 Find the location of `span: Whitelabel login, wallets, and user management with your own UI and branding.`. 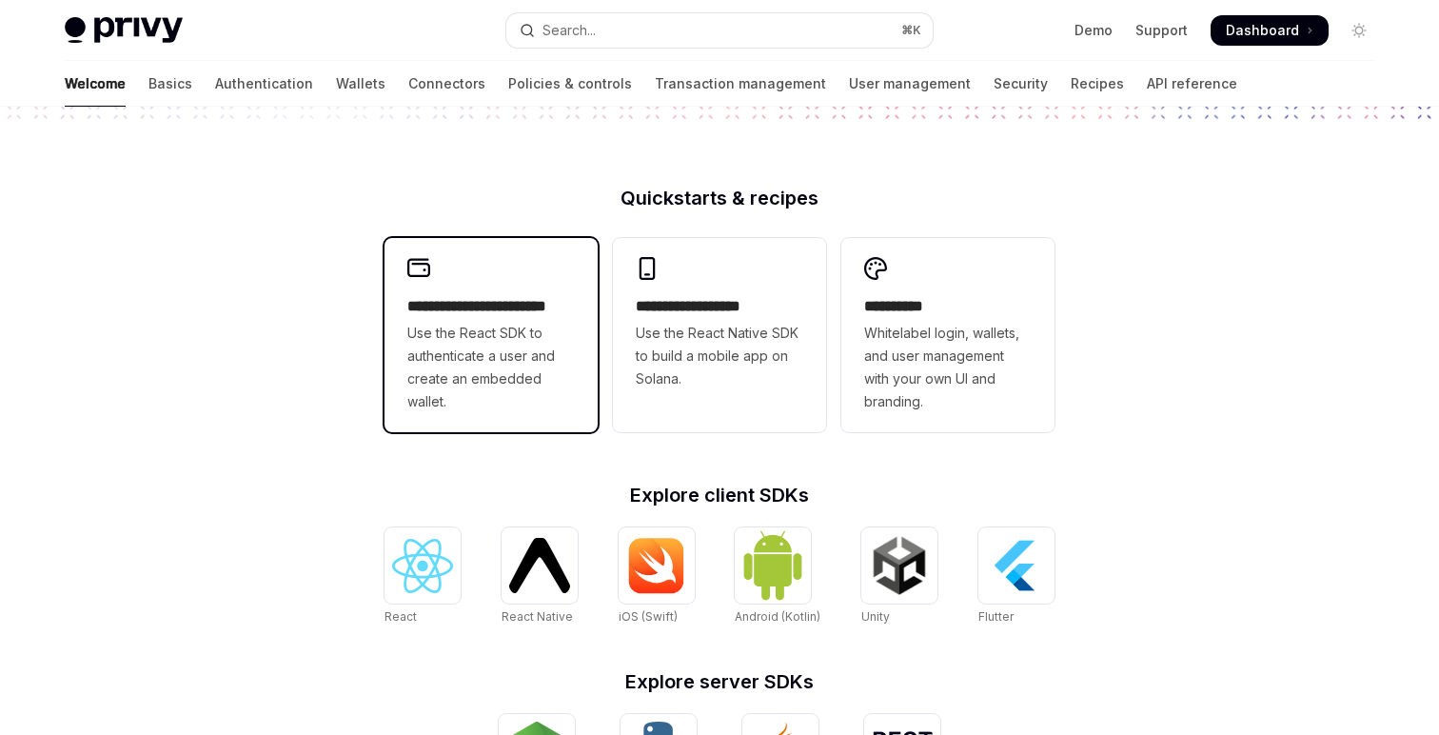

span: Whitelabel login, wallets, and user management with your own UI and branding. is located at coordinates (948, 367).